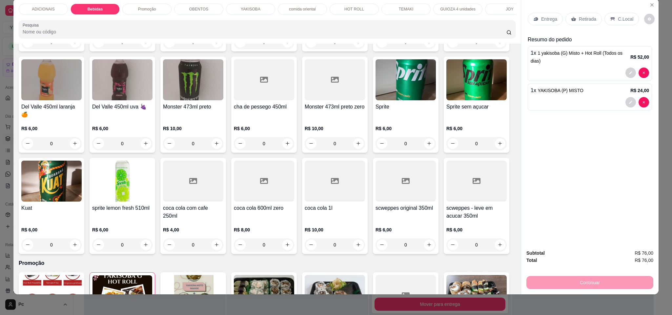  What do you see at coordinates (354, 9) in the screenshot?
I see `p: HOT ROLL` at bounding box center [354, 9].